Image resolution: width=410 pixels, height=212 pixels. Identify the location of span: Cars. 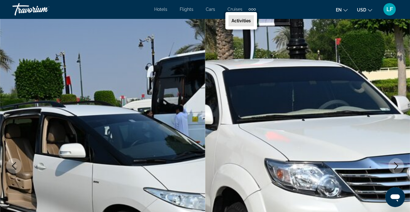
(210, 9).